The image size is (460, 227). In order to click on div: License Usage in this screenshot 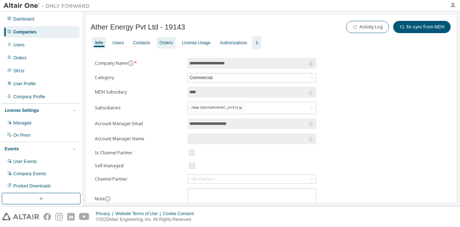, I will do `click(196, 43)`.